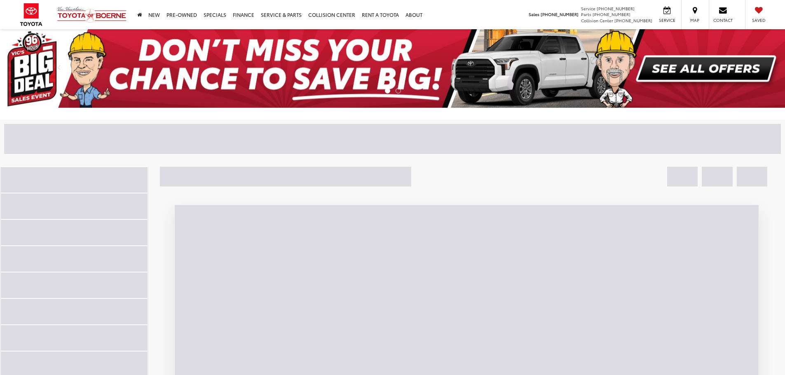 The width and height of the screenshot is (785, 375). What do you see at coordinates (694, 20) in the screenshot?
I see `span: Map` at bounding box center [694, 20].